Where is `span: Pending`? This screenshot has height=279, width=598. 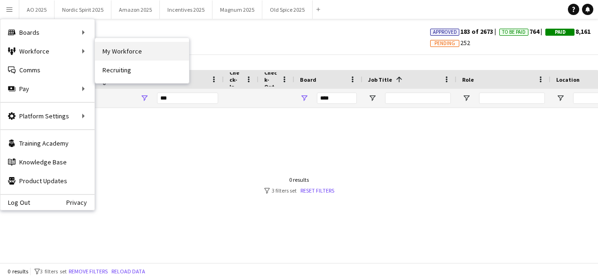 span: Pending is located at coordinates (445, 43).